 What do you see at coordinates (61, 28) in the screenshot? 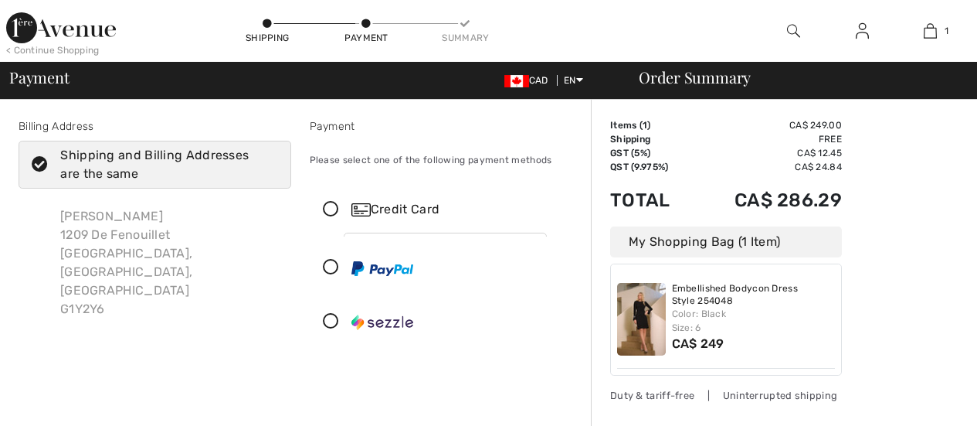
I see `img: 1ère Avenue` at bounding box center [61, 28].